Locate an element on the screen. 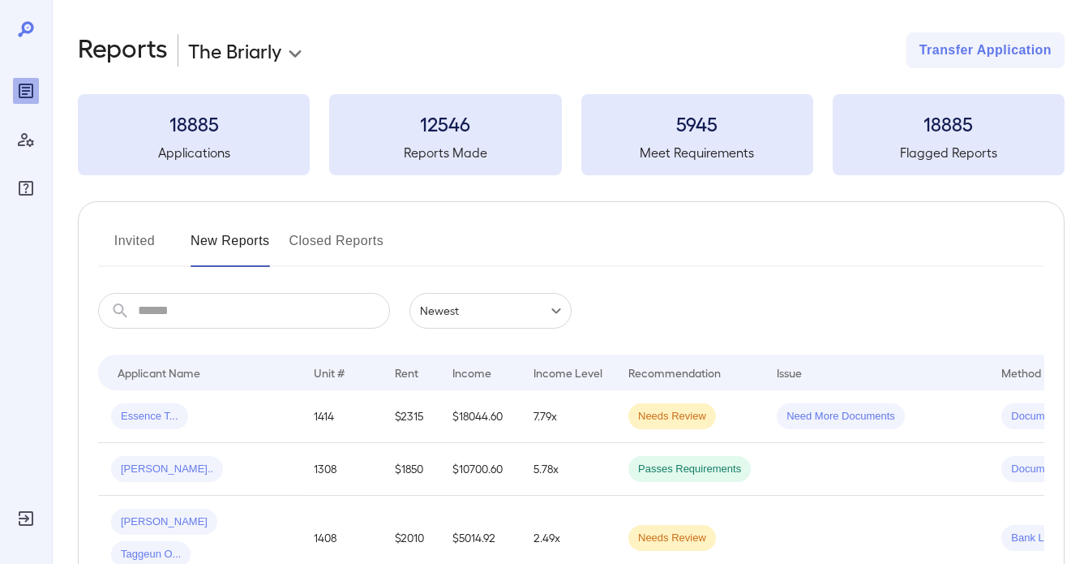 The width and height of the screenshot is (1084, 564). button: Invited is located at coordinates (135, 247).